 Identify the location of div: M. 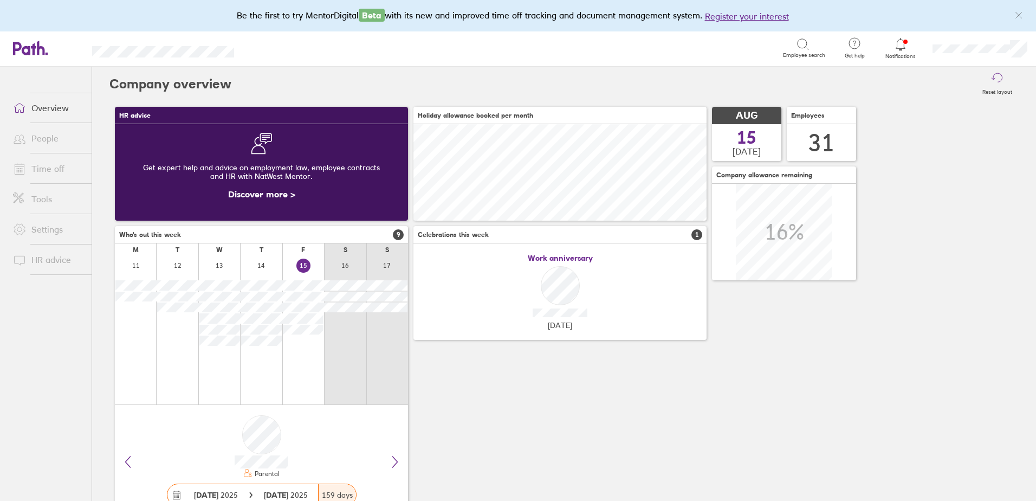
(135, 250).